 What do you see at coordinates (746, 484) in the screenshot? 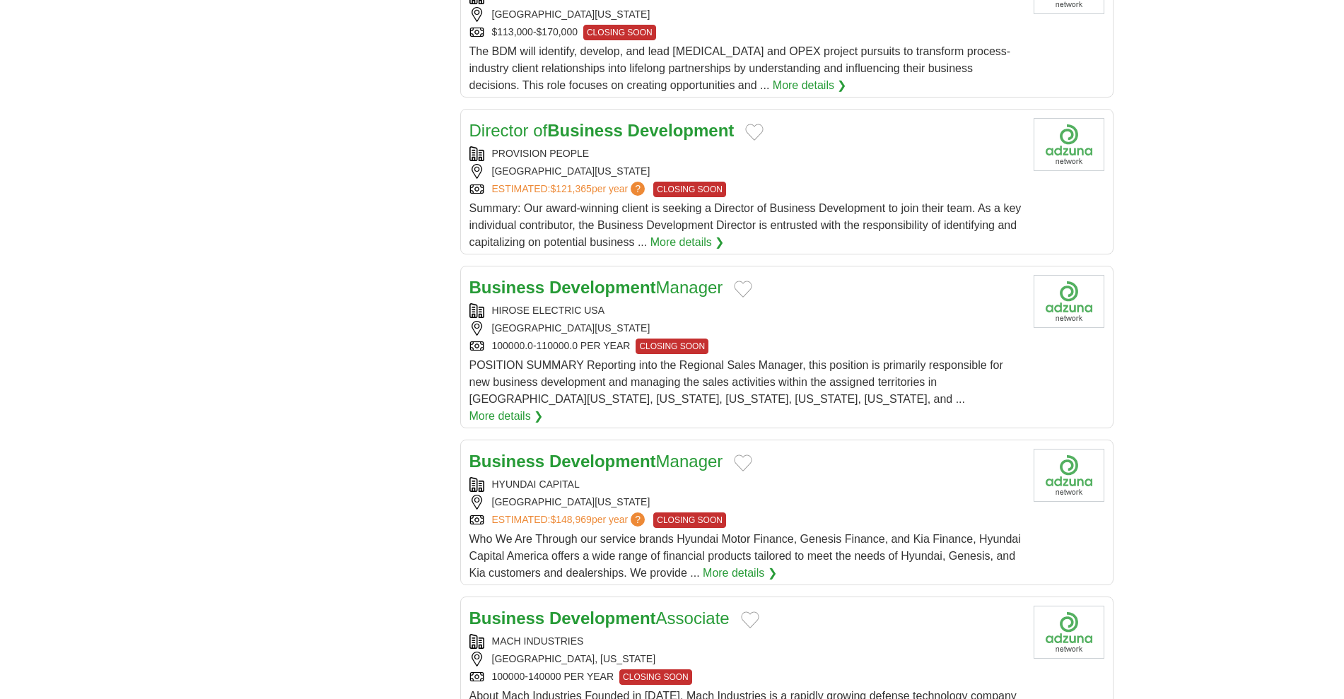
I see `div: HYUNDAI CAPITAL` at bounding box center [746, 484].